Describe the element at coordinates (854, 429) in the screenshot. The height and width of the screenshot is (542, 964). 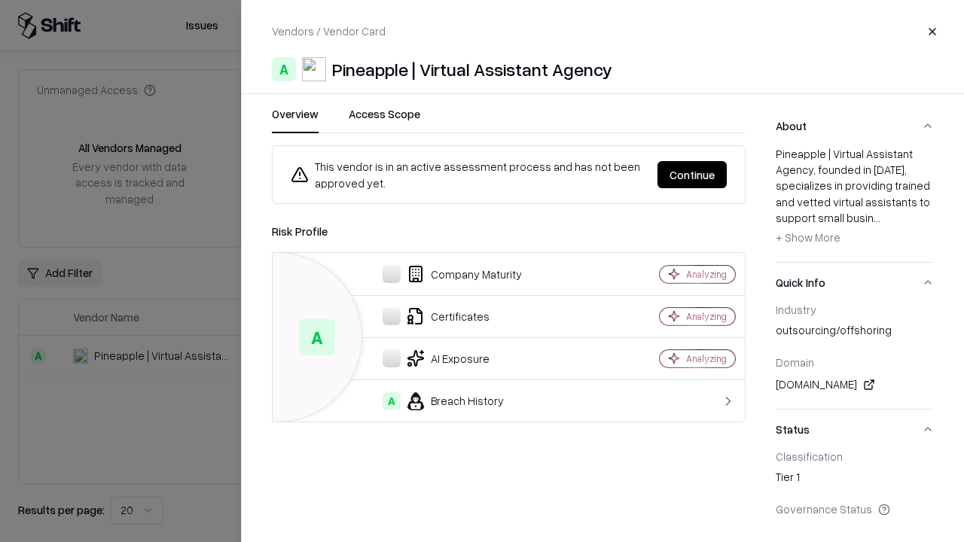
I see `button: Status` at that location.